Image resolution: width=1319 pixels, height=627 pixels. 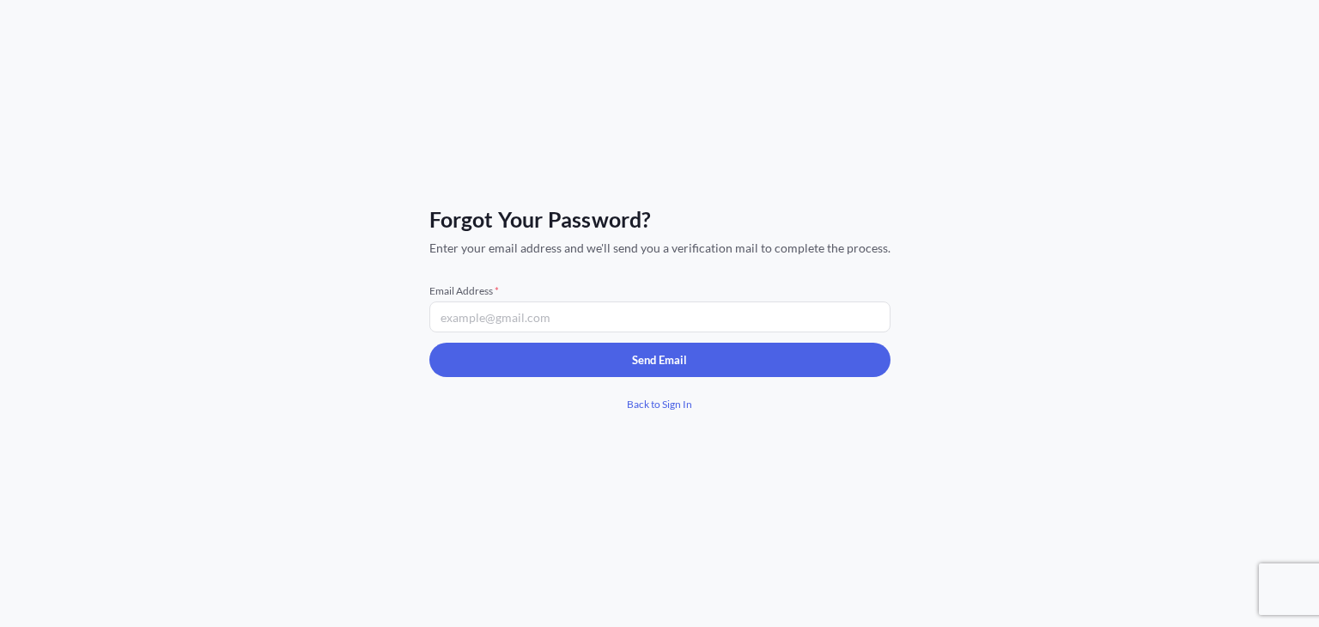 What do you see at coordinates (660, 360) in the screenshot?
I see `p: Send Email` at bounding box center [660, 360].